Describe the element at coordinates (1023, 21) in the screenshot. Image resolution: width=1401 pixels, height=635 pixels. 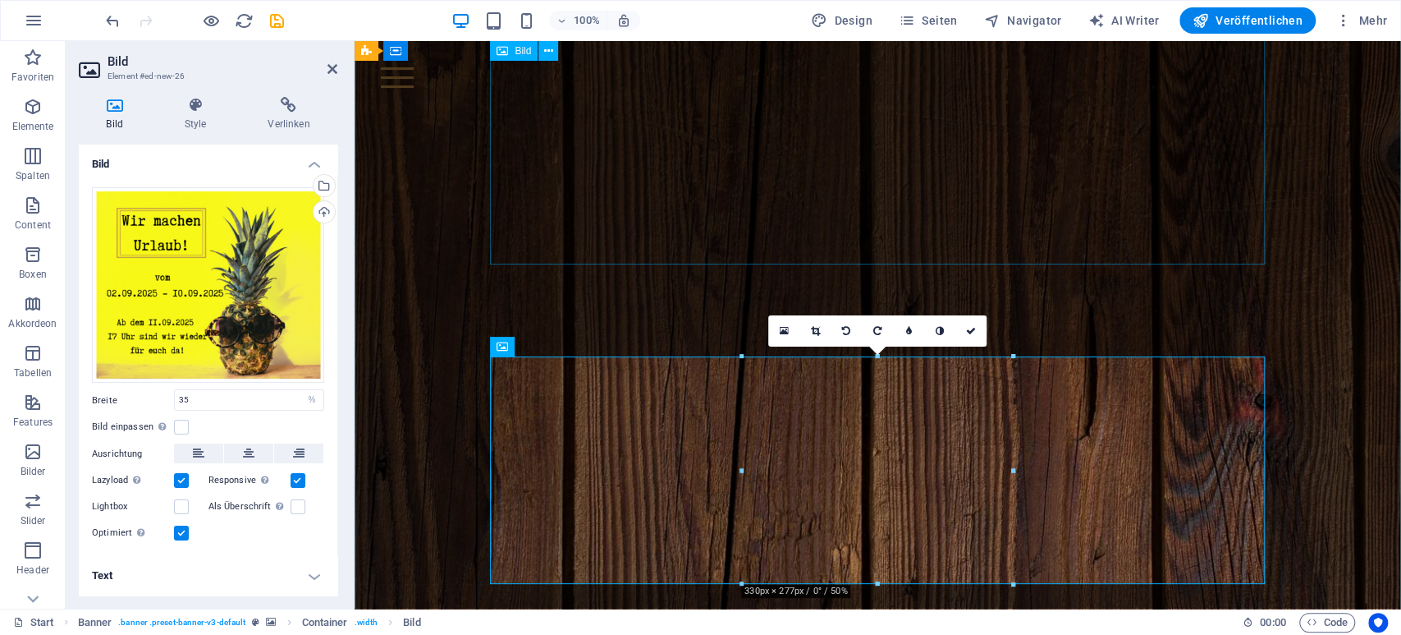
I see `span: Navigator` at that location.